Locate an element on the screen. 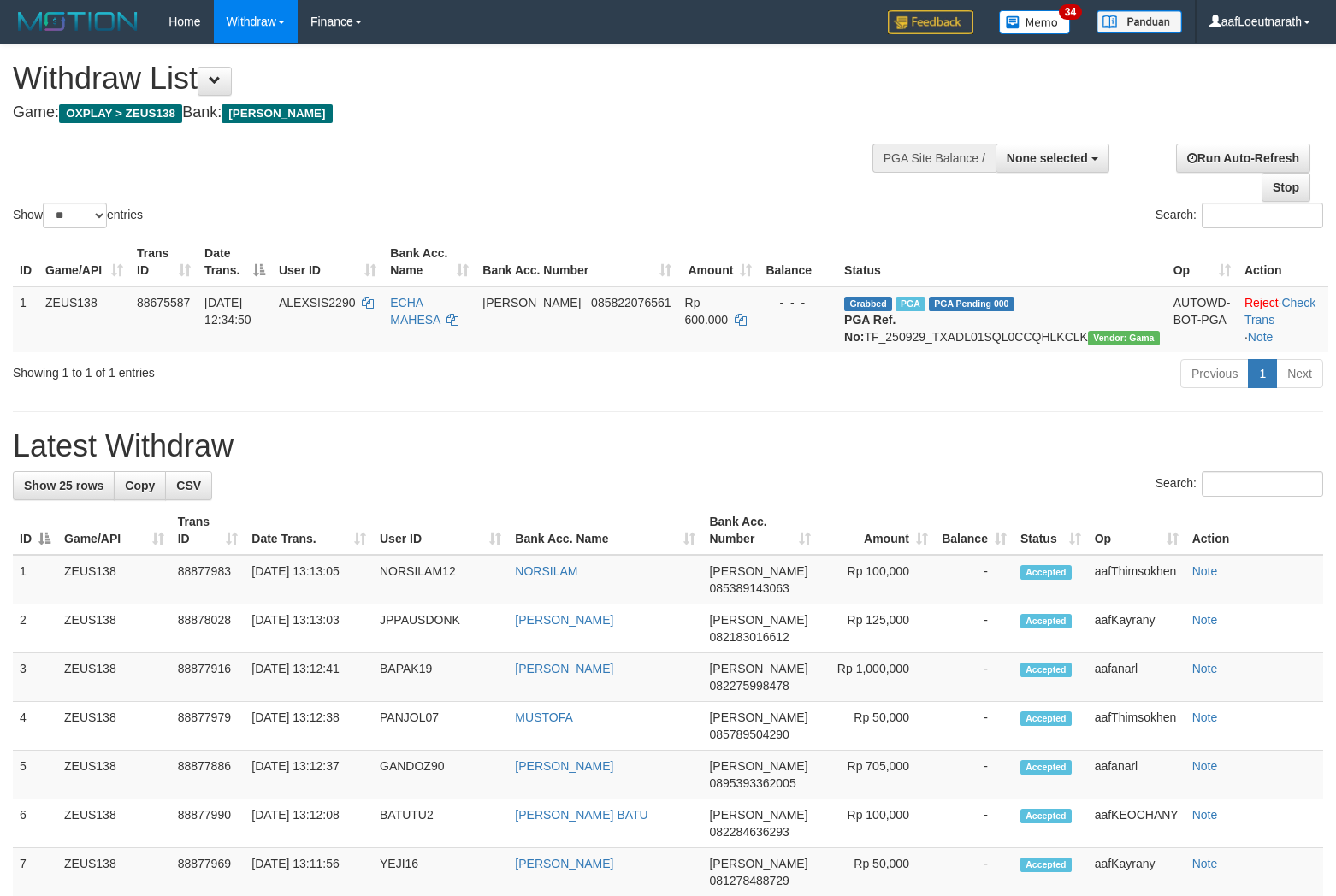  th: Game/API: activate to sort column ascending is located at coordinates (114, 530).